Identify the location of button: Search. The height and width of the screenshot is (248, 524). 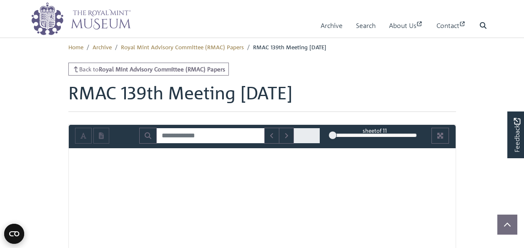
(148, 135).